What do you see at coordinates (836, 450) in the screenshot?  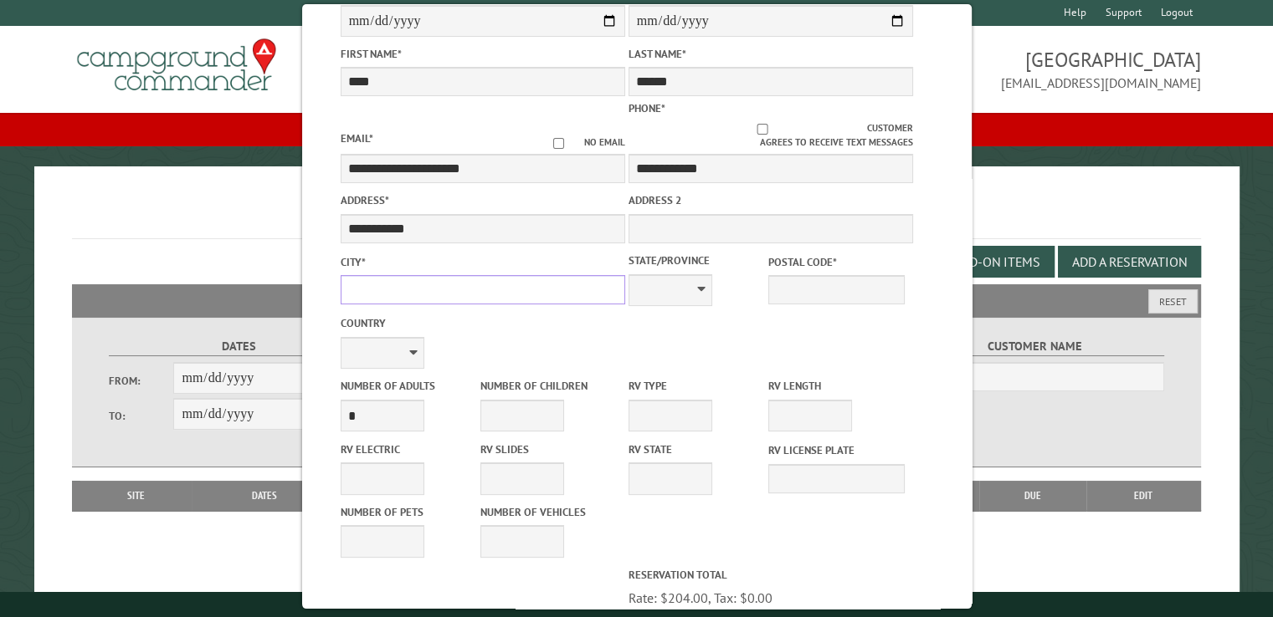 I see `label: RV License Plate` at bounding box center [836, 450].